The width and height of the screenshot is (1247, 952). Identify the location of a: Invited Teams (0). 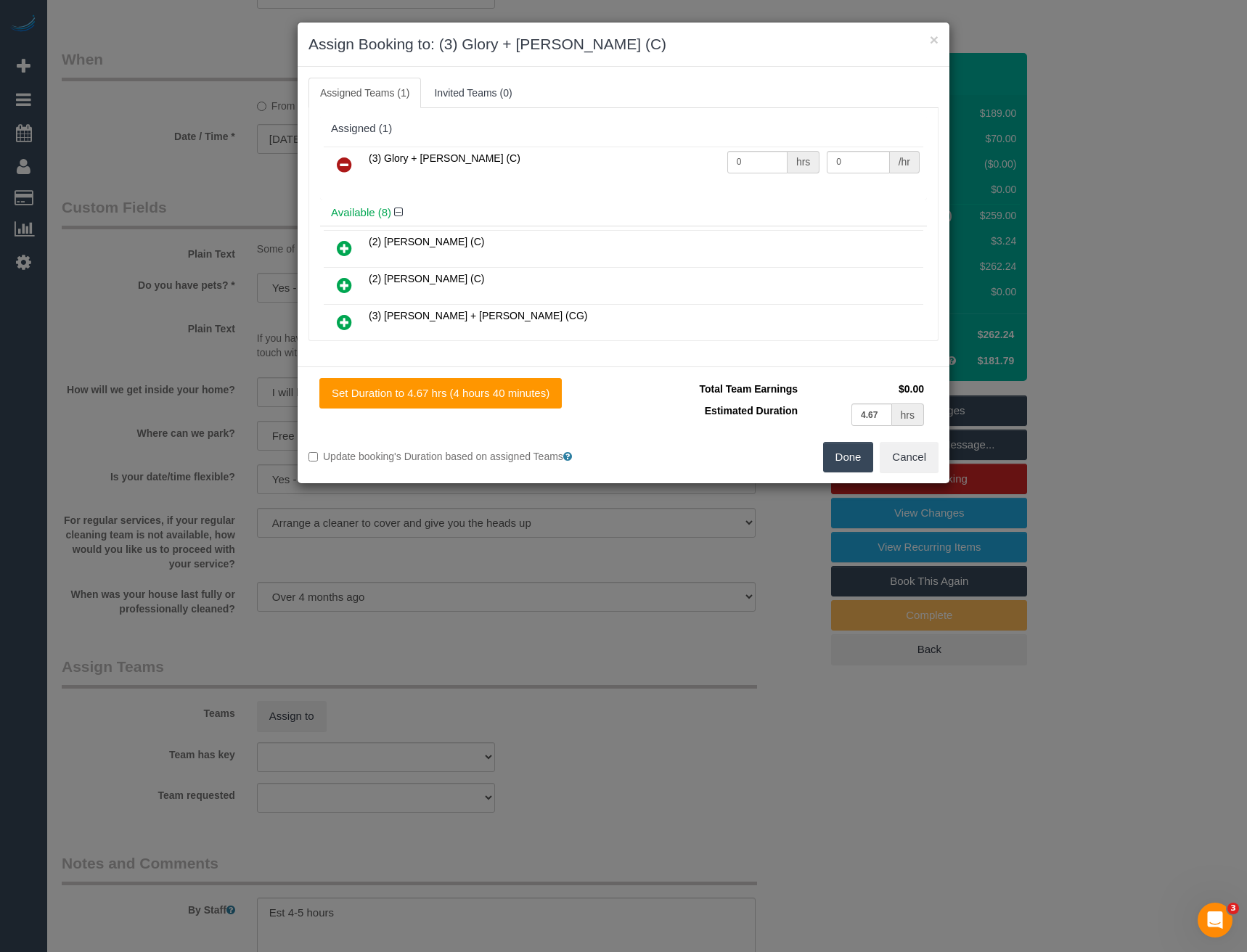
(472, 93).